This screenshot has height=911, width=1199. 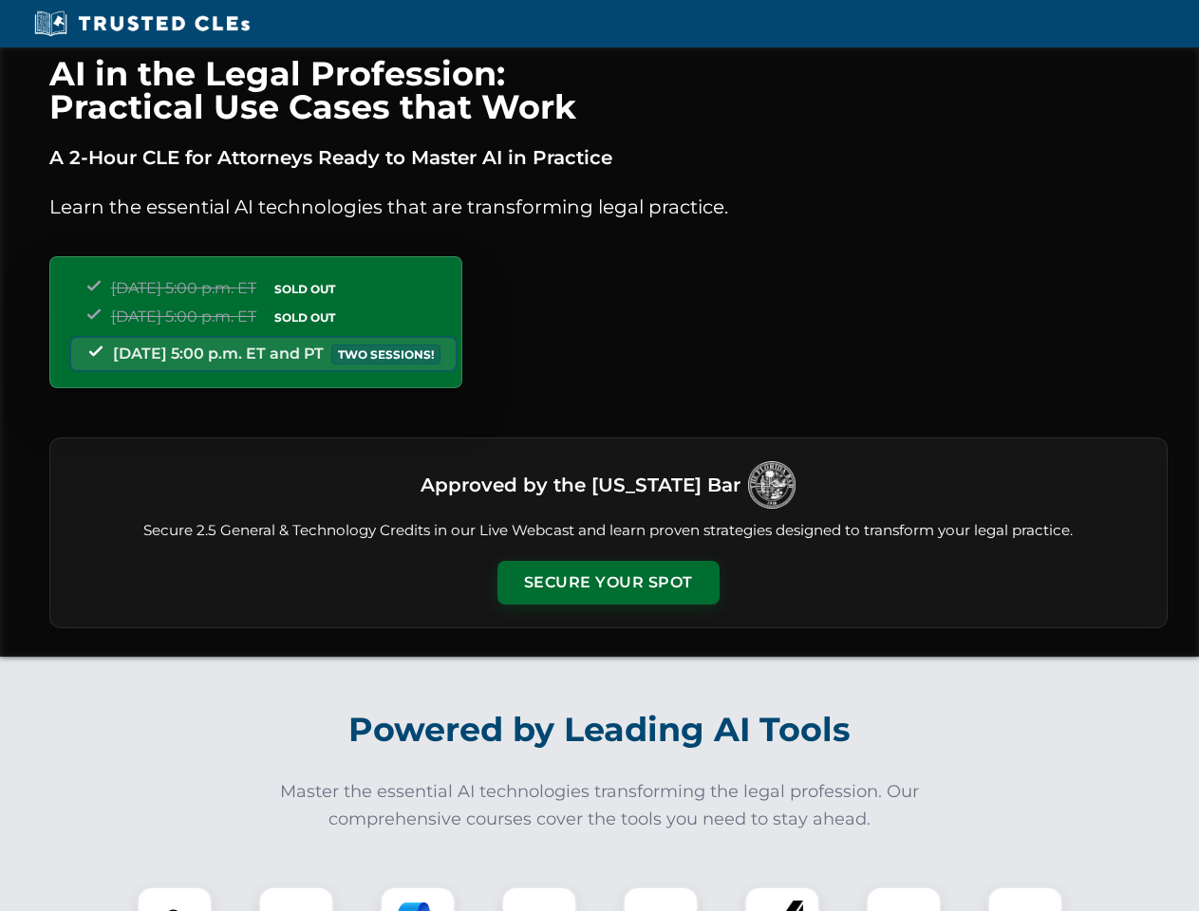 I want to click on p: A 2-Hour CLE for Attorneys Ready to Master AI in Practice, so click(x=608, y=158).